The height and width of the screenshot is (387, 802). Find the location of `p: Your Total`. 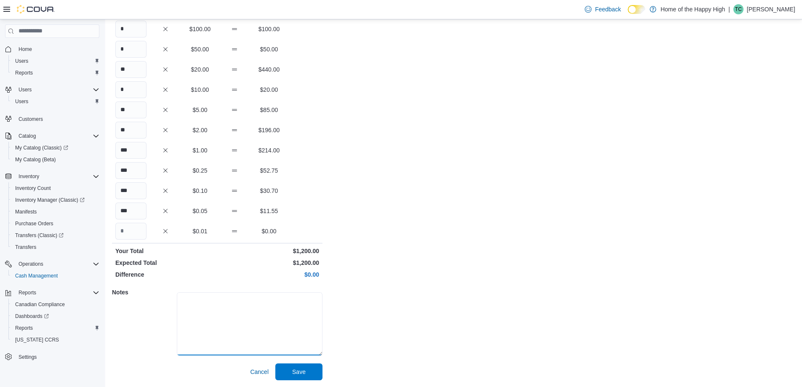

p: Your Total is located at coordinates (165, 251).